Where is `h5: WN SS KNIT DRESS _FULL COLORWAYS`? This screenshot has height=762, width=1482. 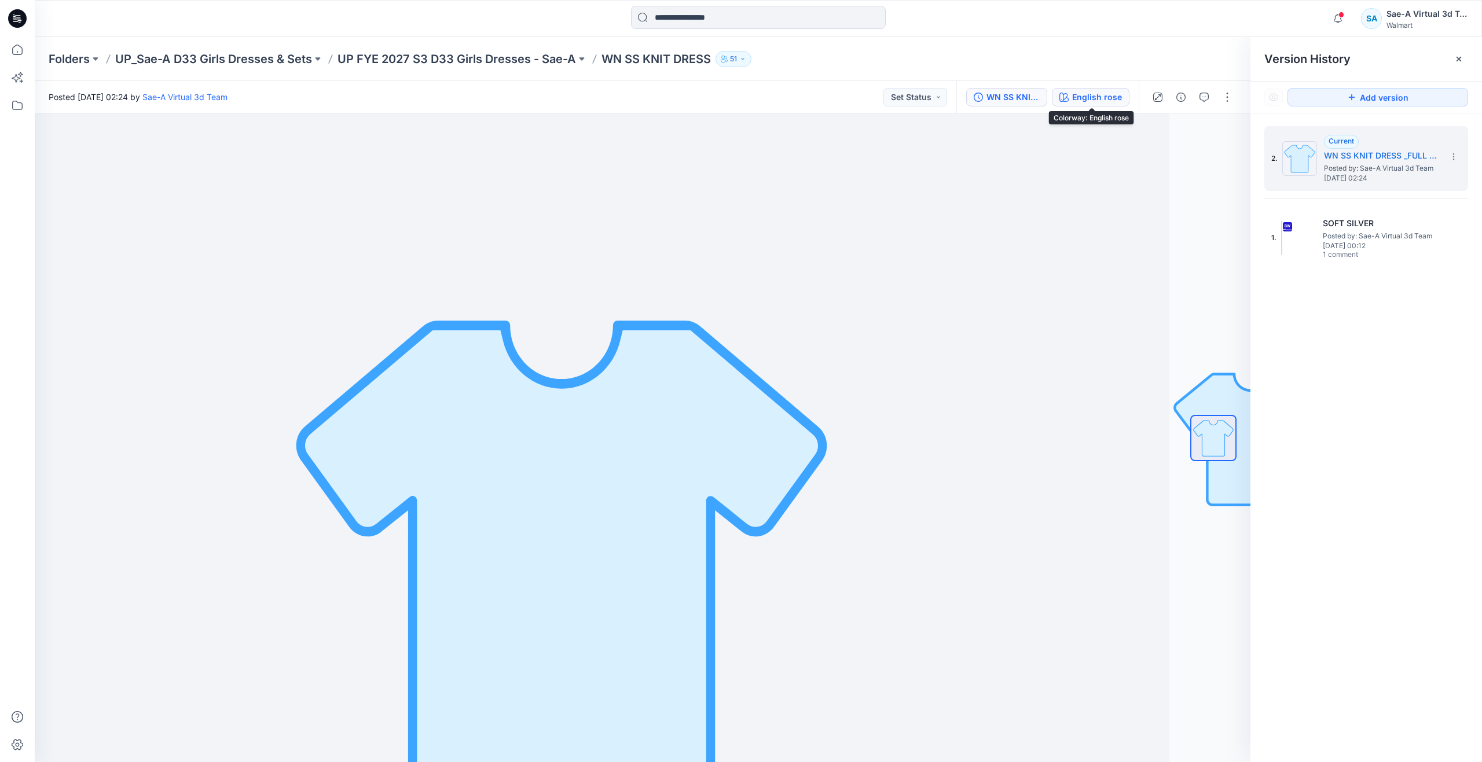 h5: WN SS KNIT DRESS _FULL COLORWAYS is located at coordinates (1381, 156).